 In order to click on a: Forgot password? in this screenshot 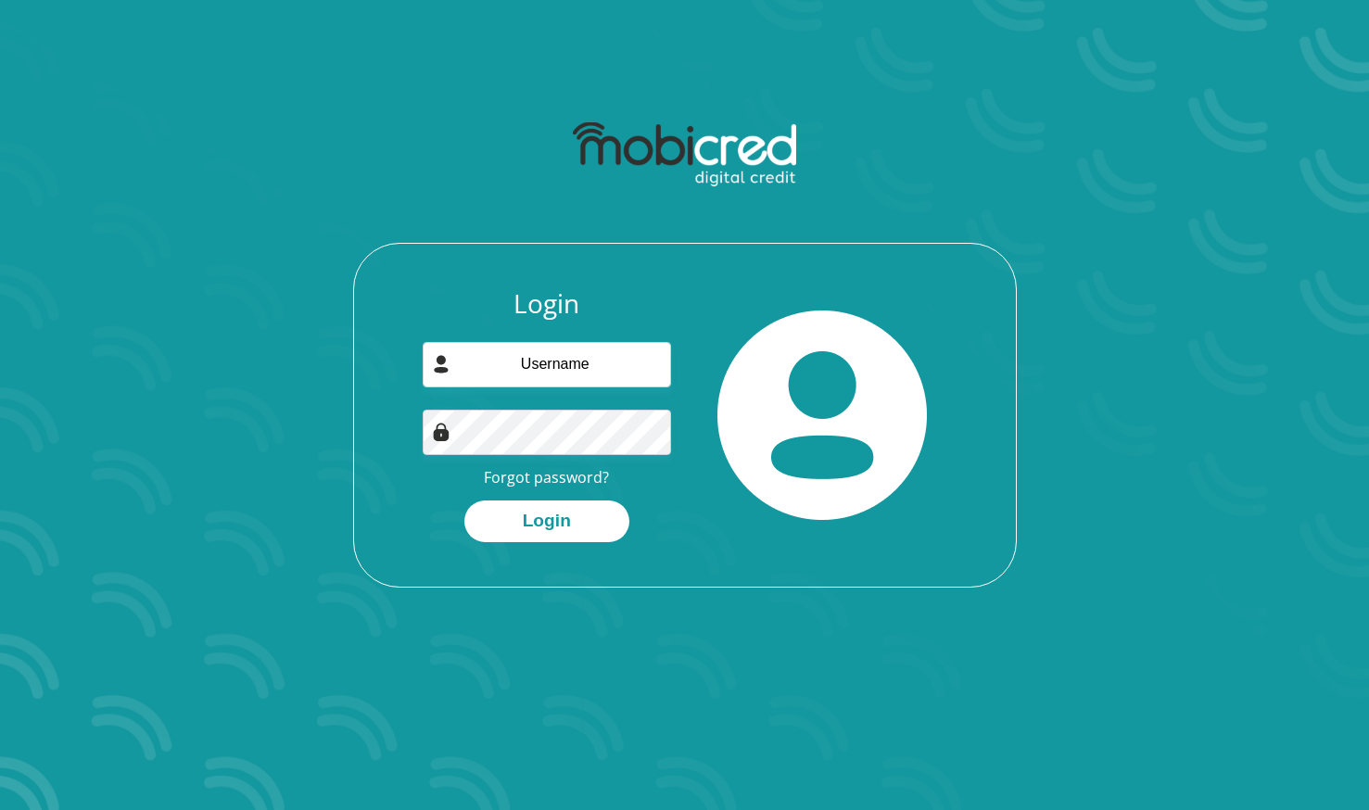, I will do `click(546, 477)`.